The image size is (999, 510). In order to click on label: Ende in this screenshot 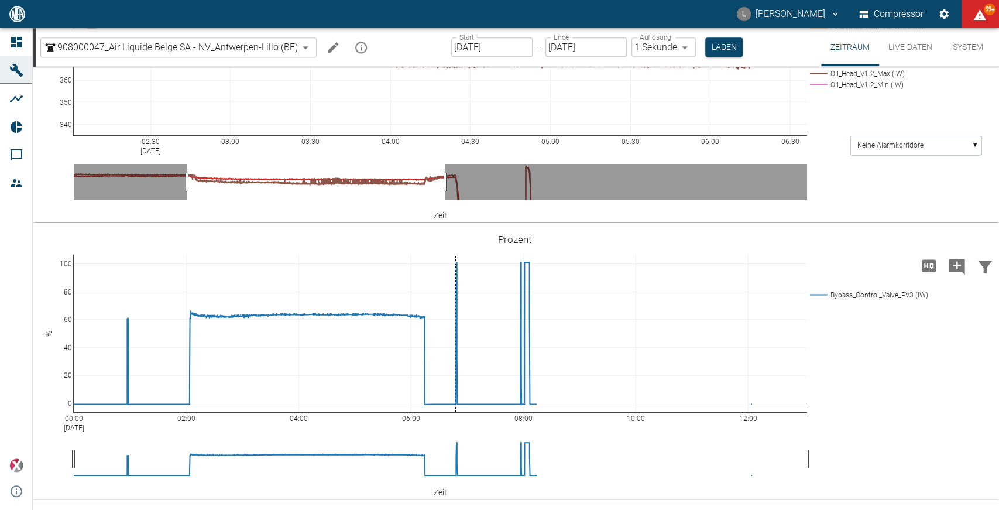, I will do `click(561, 37)`.